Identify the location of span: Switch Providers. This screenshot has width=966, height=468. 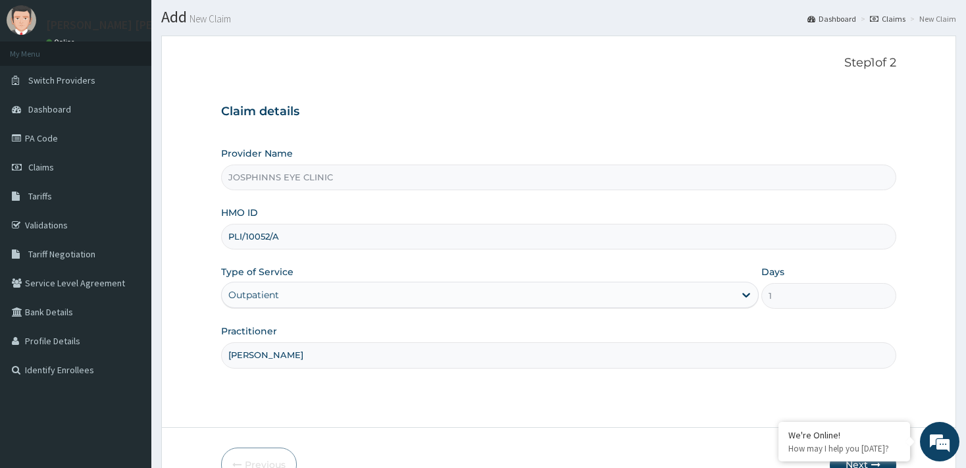
(62, 80).